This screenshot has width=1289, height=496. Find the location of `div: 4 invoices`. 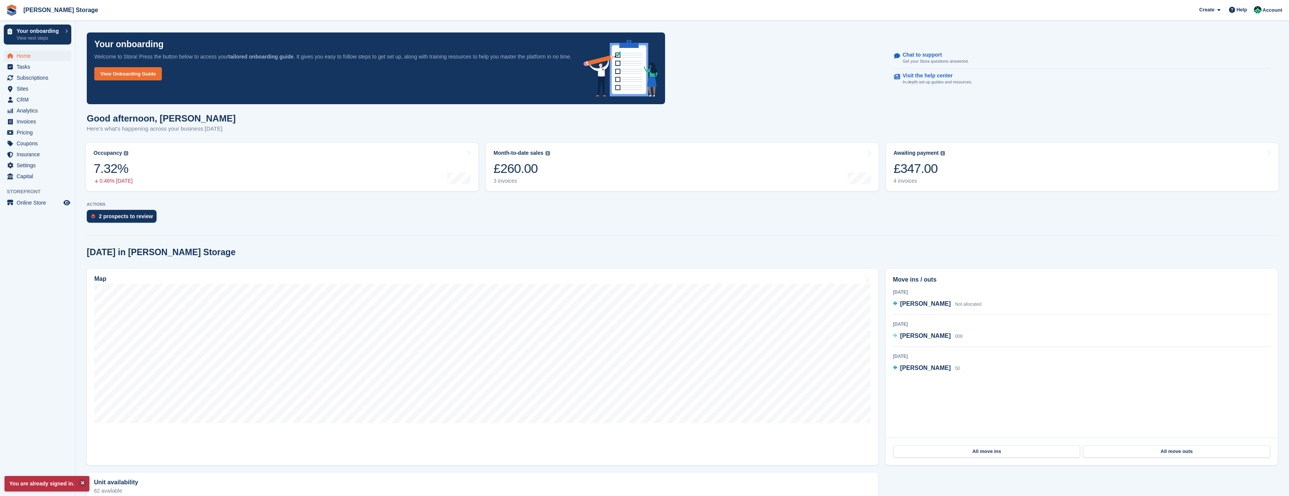

div: 4 invoices is located at coordinates (919, 181).